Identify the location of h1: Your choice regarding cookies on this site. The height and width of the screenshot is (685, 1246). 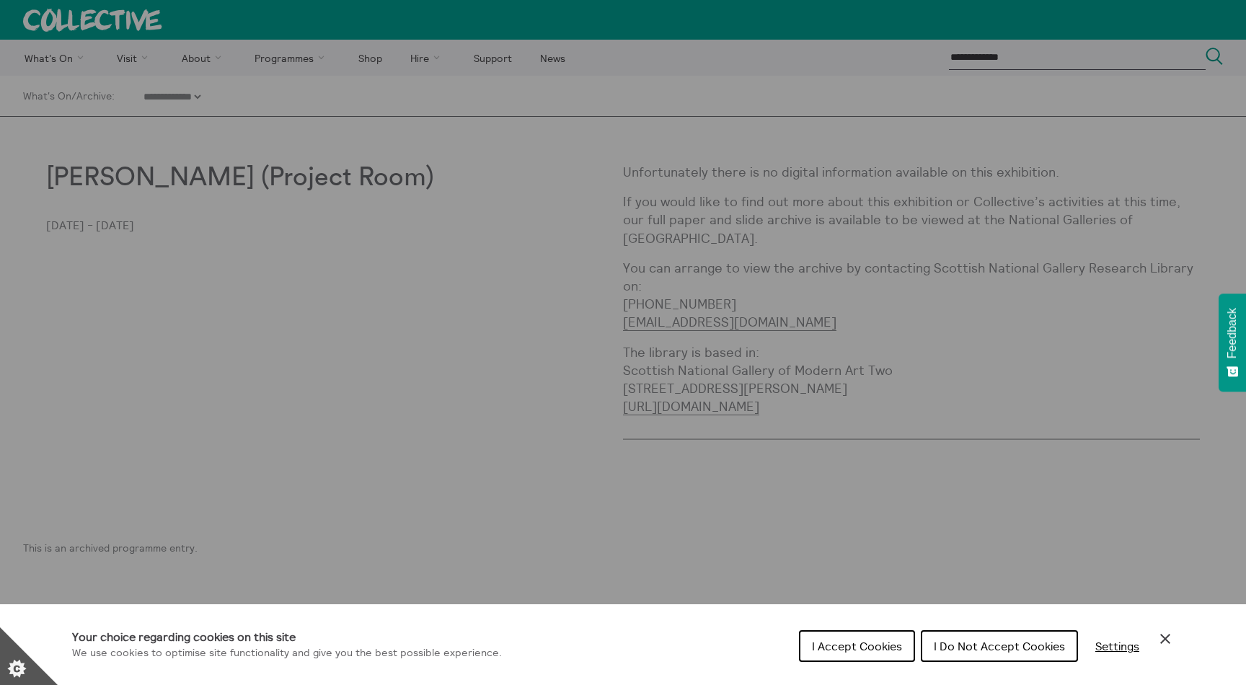
(287, 637).